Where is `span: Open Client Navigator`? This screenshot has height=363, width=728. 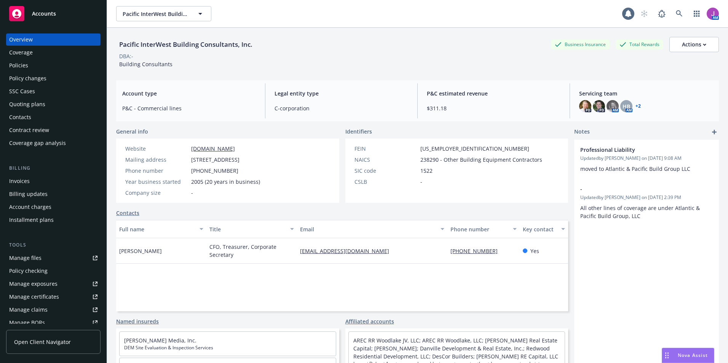
span: Open Client Navigator is located at coordinates (42, 342).